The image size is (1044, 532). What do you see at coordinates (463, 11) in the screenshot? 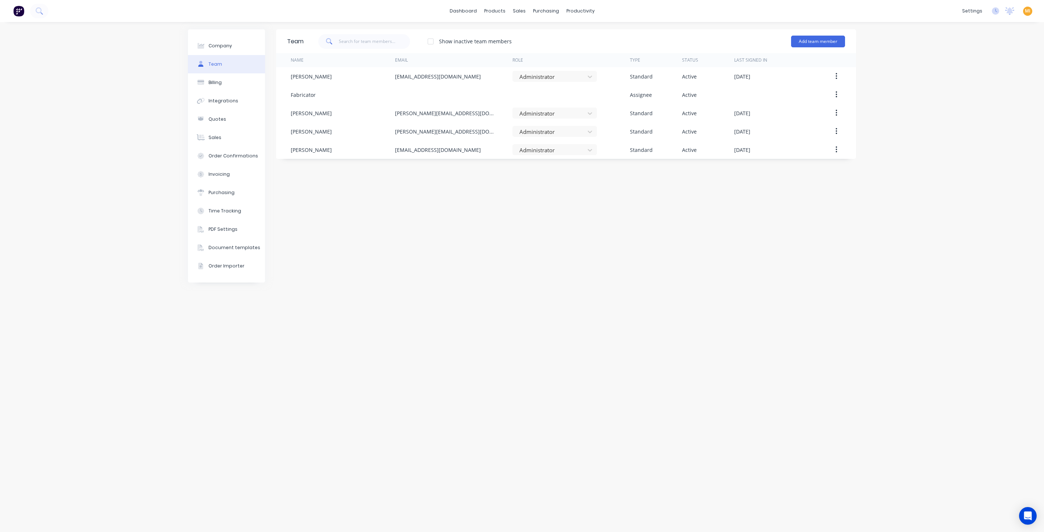
I see `a: dashboard` at bounding box center [463, 11].